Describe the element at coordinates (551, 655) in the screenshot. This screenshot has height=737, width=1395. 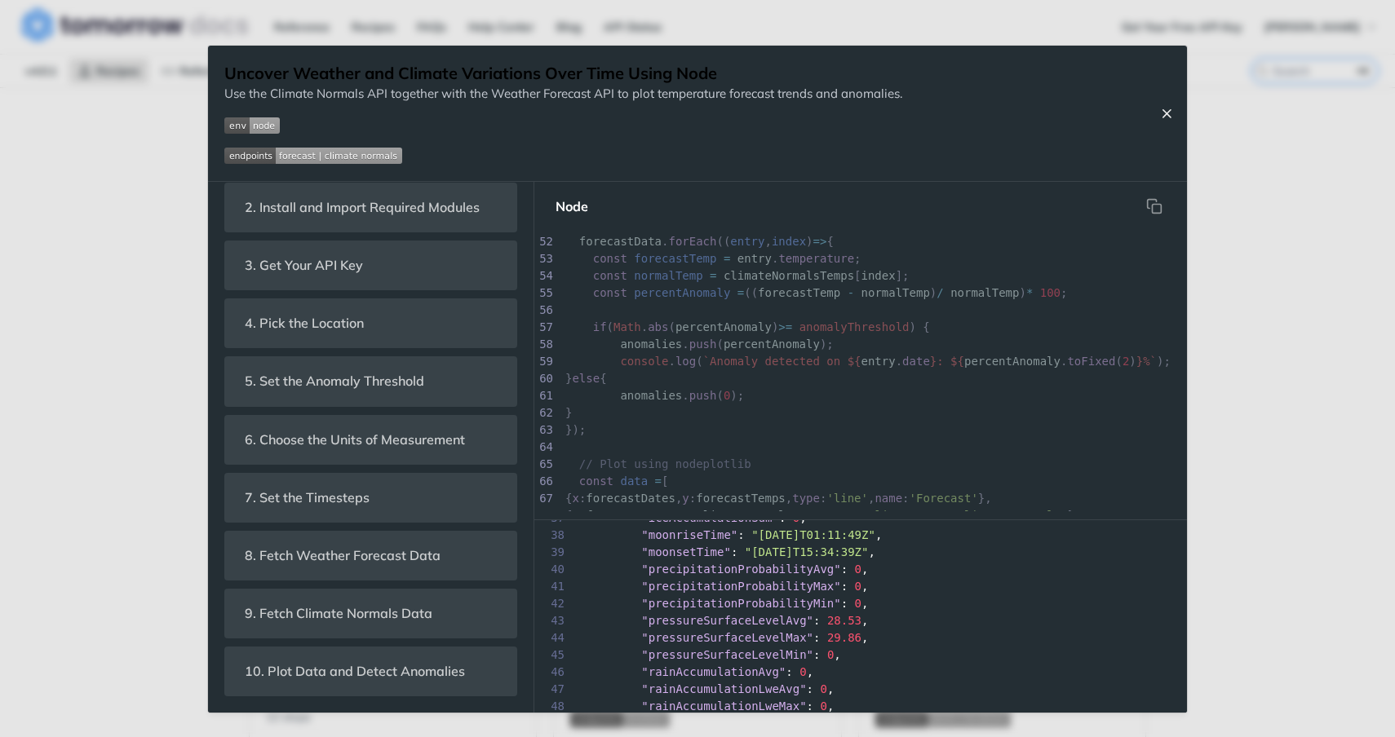
I see `span: 45` at that location.